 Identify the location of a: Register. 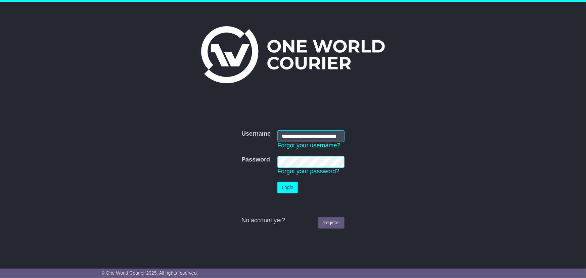
(331, 223).